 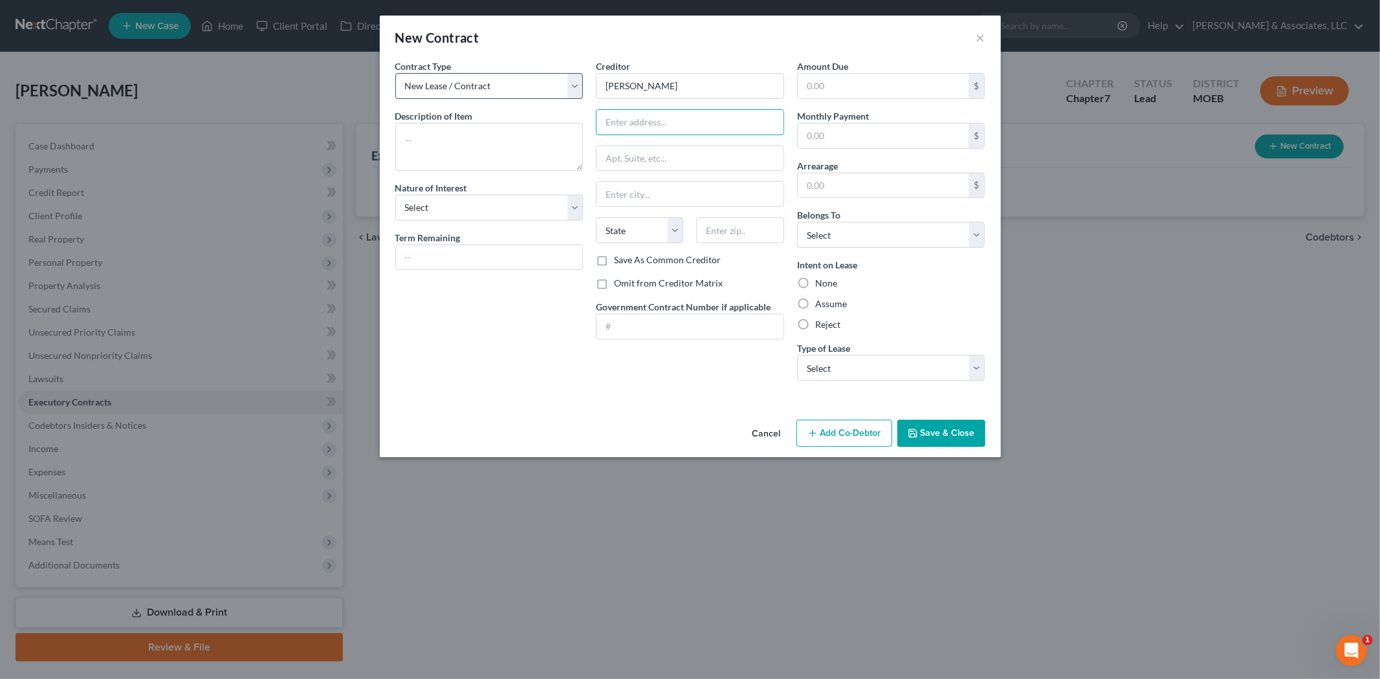 What do you see at coordinates (739, 230) in the screenshot?
I see `input: Enter zip..` at bounding box center [739, 230].